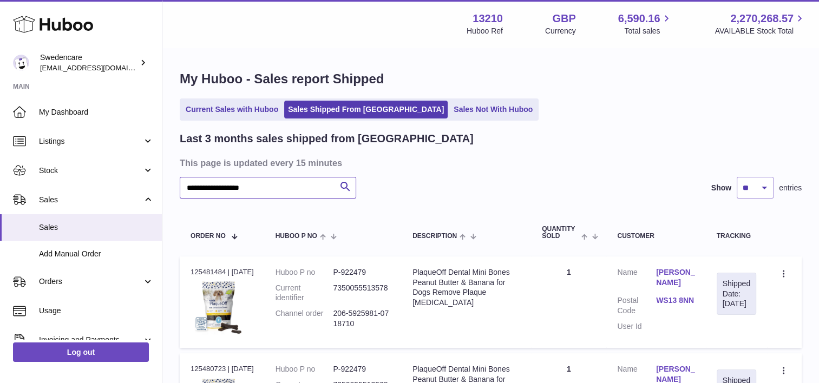  I want to click on span: Add Manual Order, so click(96, 254).